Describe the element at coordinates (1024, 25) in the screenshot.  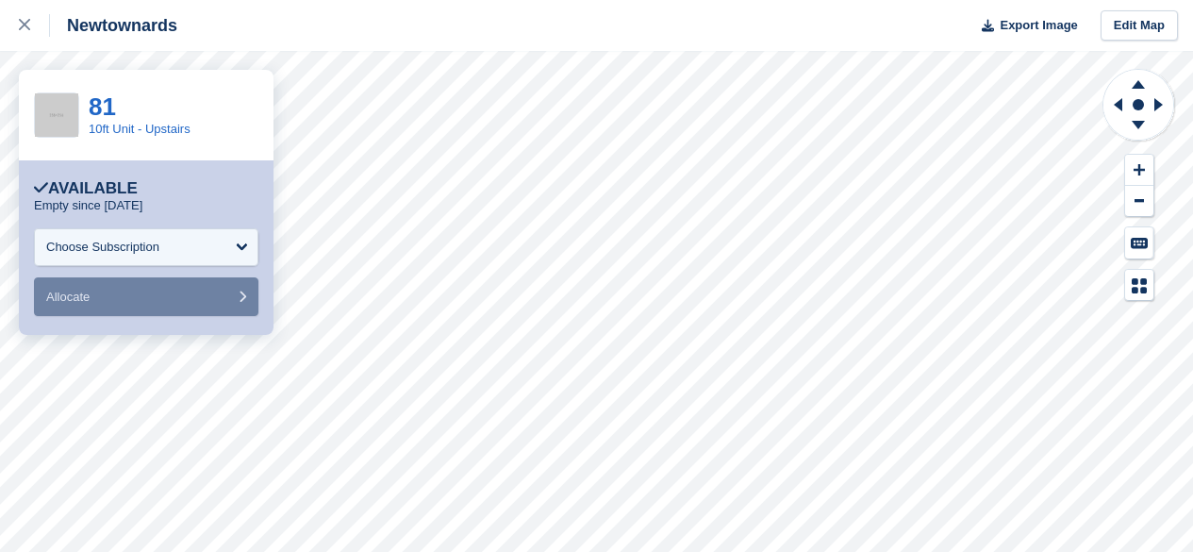
I see `button: Export Image` at that location.